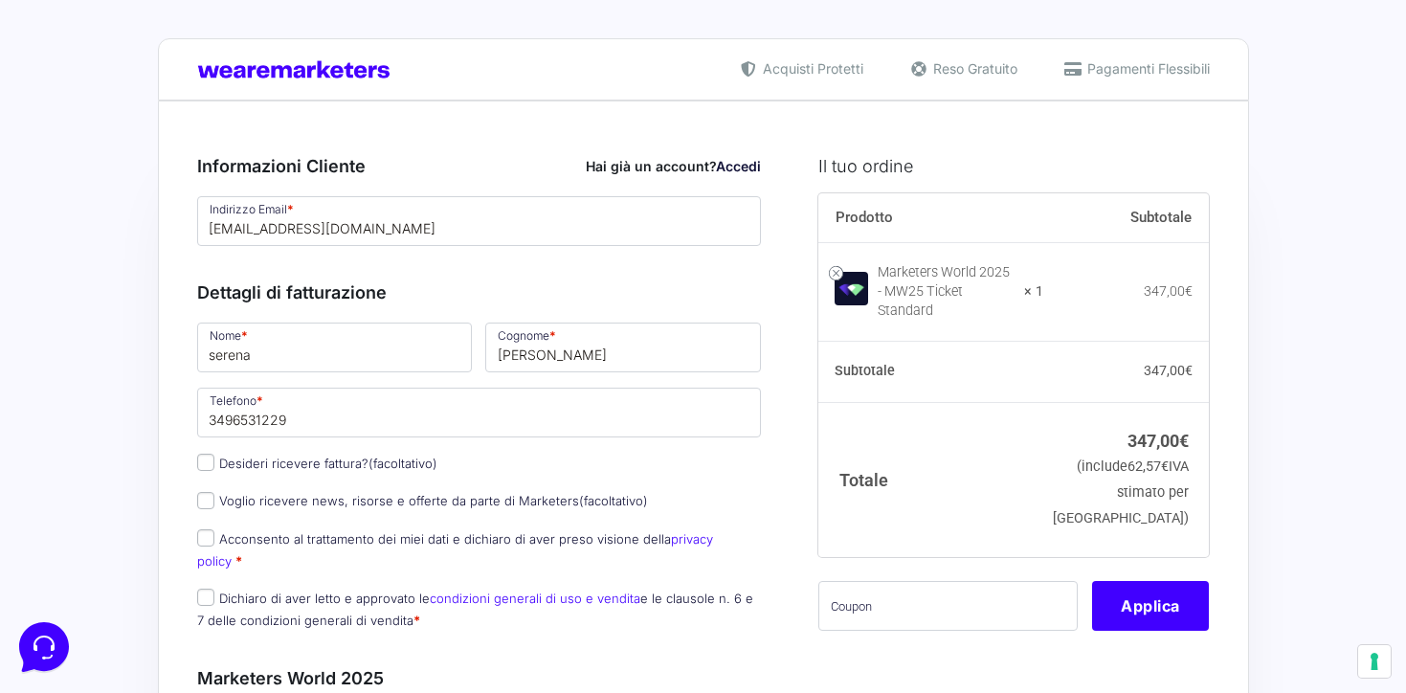 The height and width of the screenshot is (693, 1406). What do you see at coordinates (206, 501) in the screenshot?
I see `input: Voglio ricevere news, risorse e offerte da parte di Marketers(facoltativo)` at bounding box center [206, 501].